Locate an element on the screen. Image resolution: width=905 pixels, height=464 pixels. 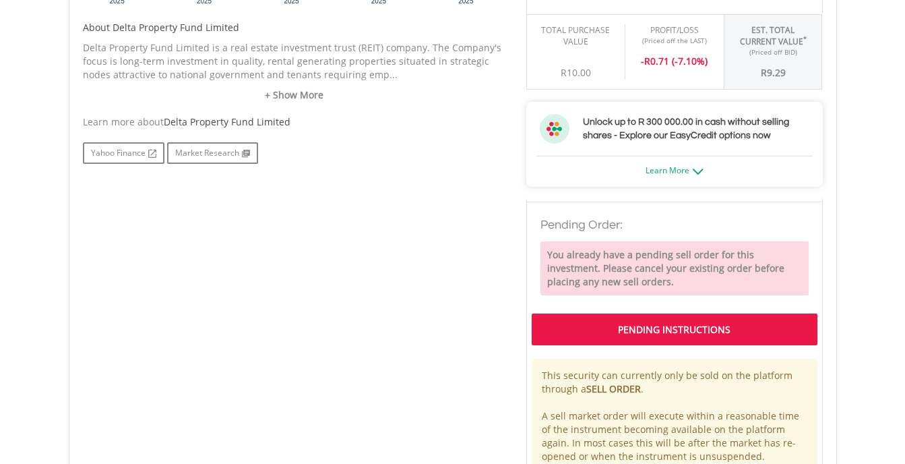
span: 9.29 is located at coordinates (776, 72).